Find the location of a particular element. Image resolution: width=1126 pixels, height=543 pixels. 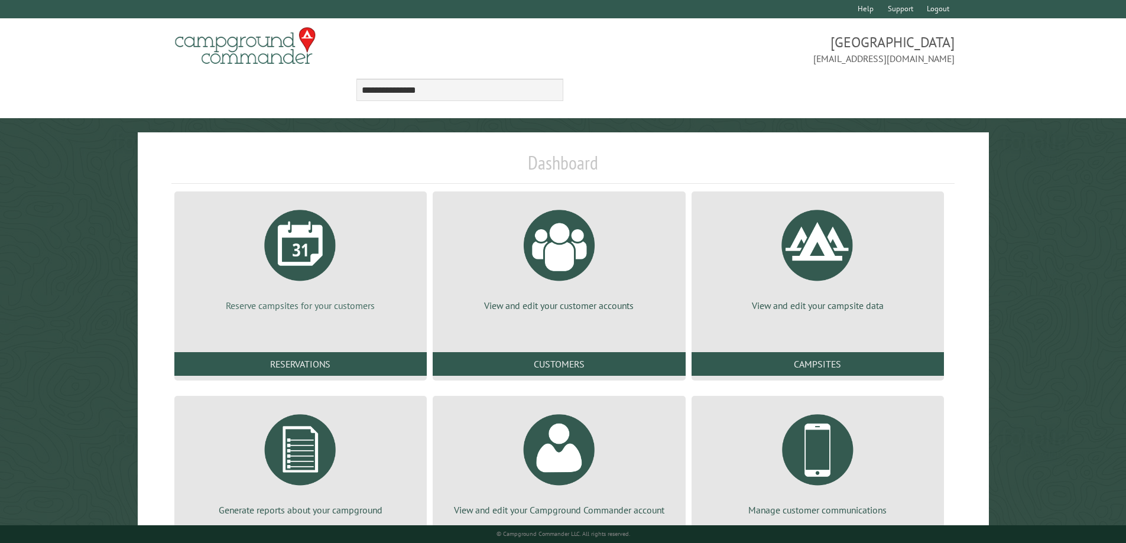

a: Reservations is located at coordinates (300, 364).